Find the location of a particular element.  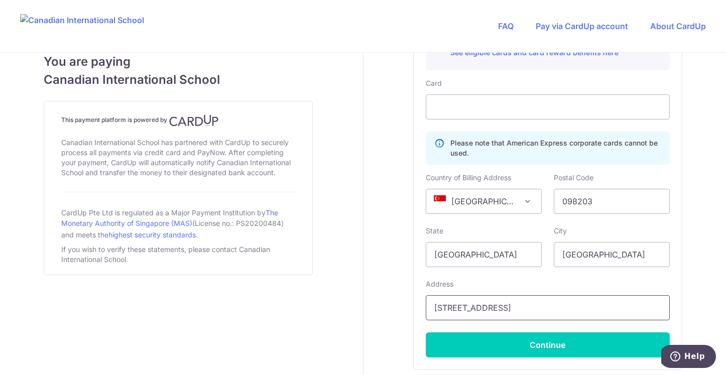

button: Continue is located at coordinates (548, 345).